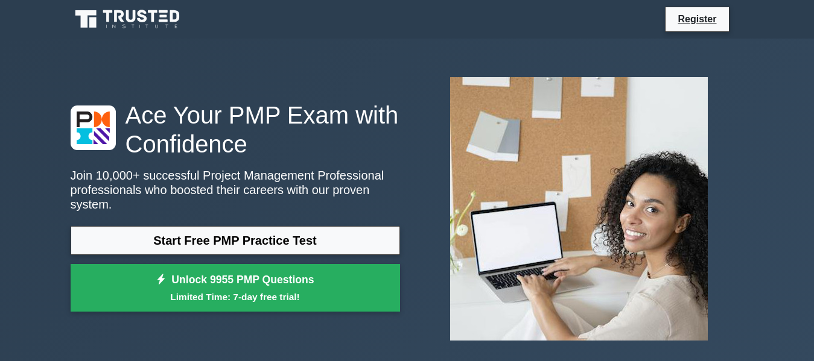 Image resolution: width=814 pixels, height=361 pixels. I want to click on a: Unlock 9955 PMP QuestionsLimited Time: 7-day free trial!, so click(235, 288).